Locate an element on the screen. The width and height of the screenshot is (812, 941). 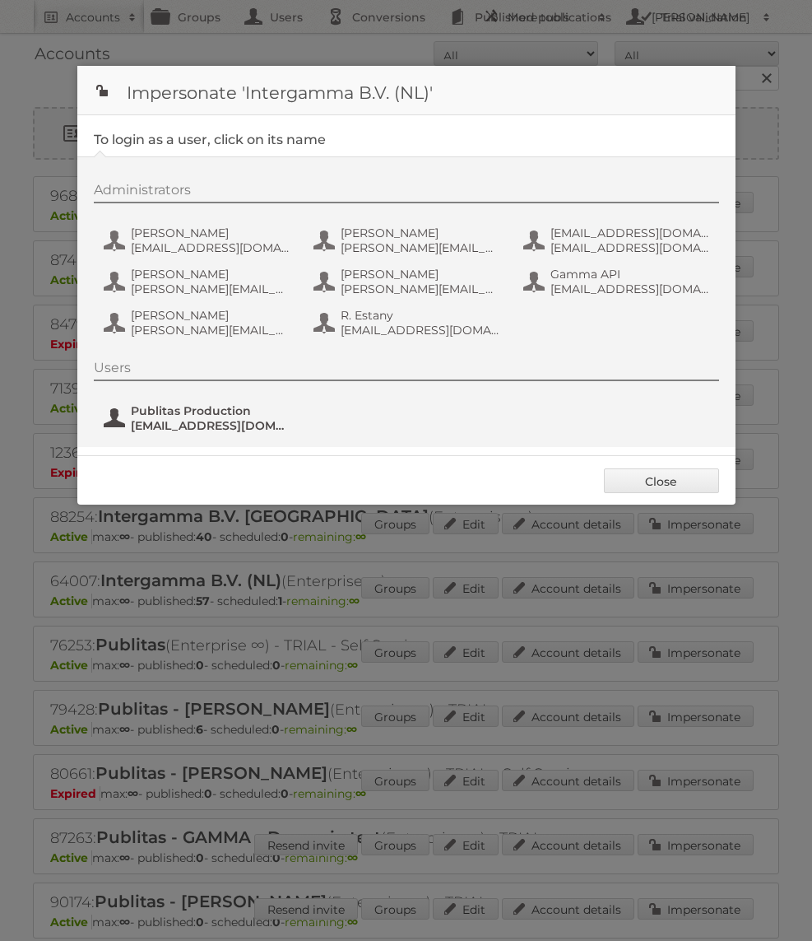
span: Gamma API is located at coordinates (630, 274).